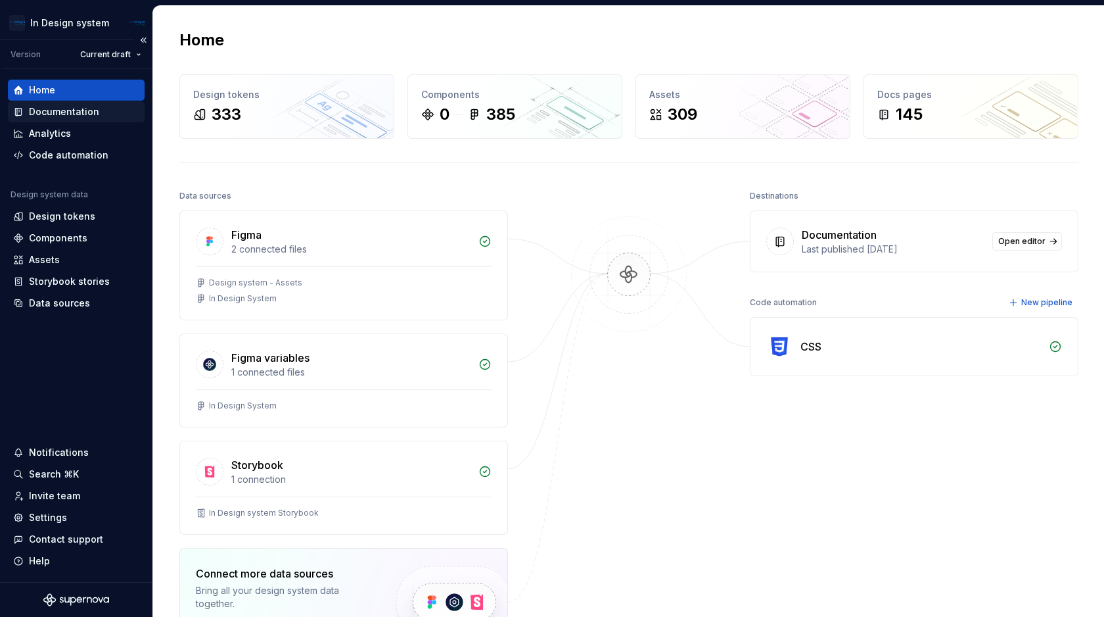  What do you see at coordinates (444, 114) in the screenshot?
I see `div: 0` at bounding box center [444, 114].